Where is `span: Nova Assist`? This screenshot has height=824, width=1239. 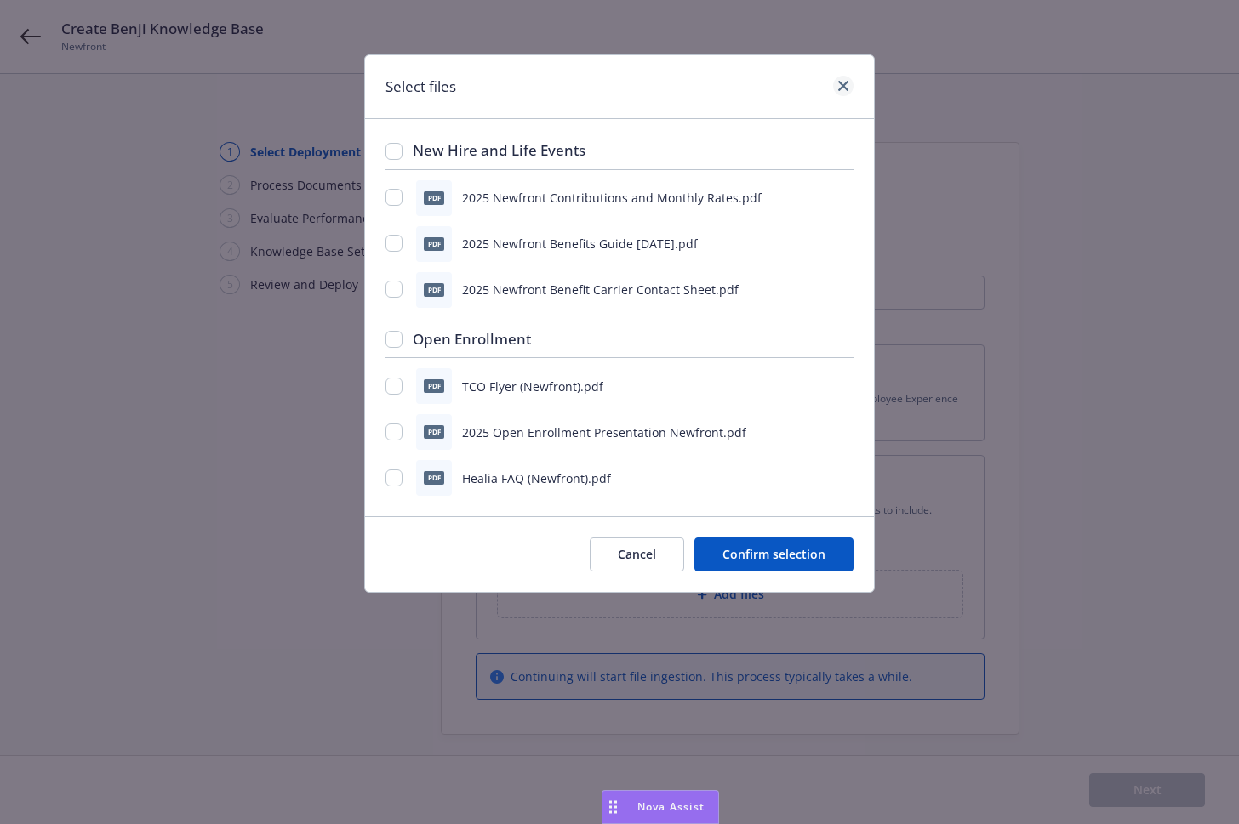 span: Nova Assist is located at coordinates (670, 807).